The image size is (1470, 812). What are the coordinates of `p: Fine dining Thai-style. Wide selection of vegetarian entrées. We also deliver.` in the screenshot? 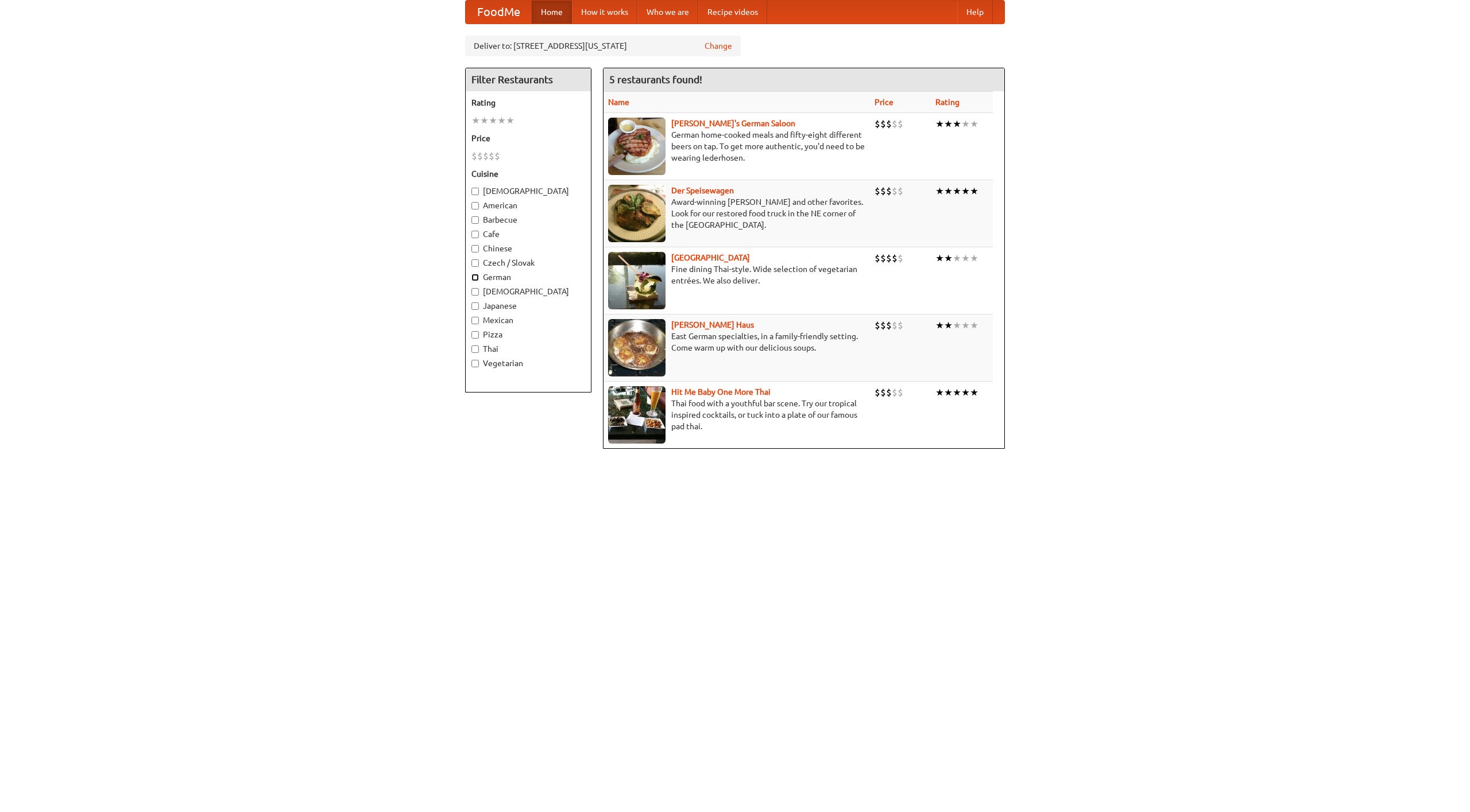 It's located at (736, 275).